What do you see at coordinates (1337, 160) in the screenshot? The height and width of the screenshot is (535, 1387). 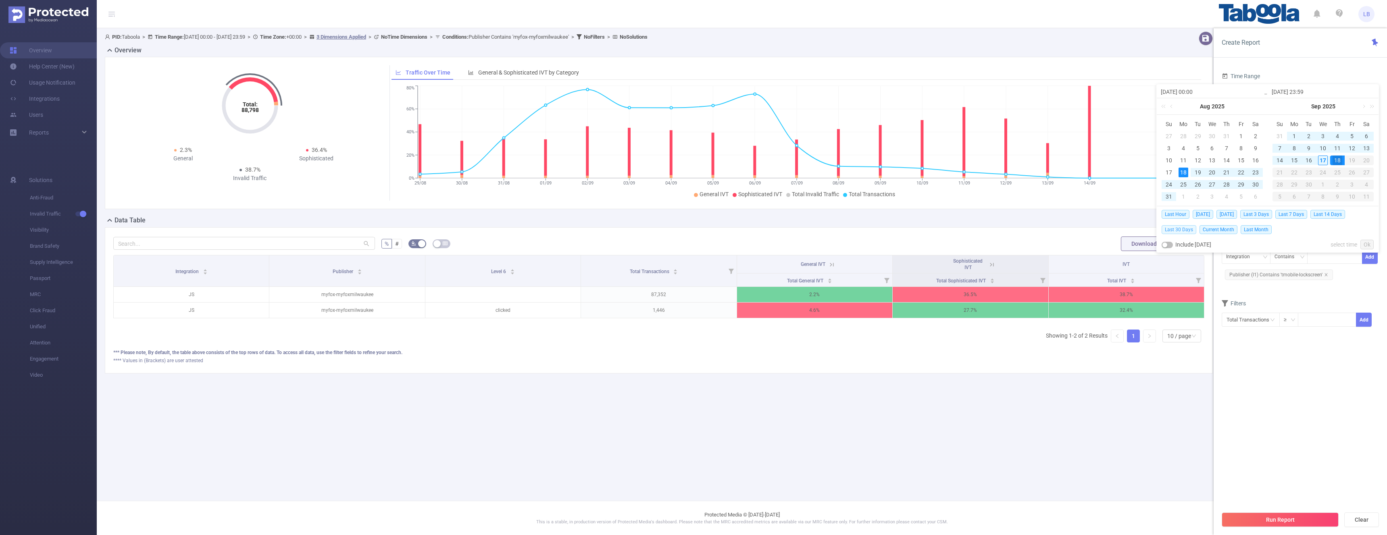 I see `div: 18` at bounding box center [1337, 160].